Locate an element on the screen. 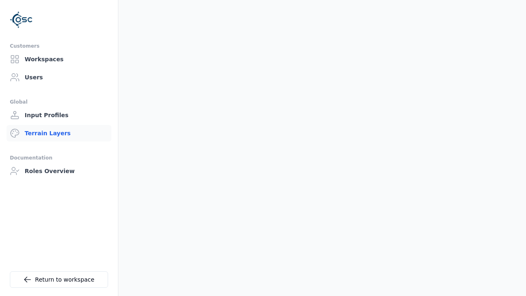 Image resolution: width=526 pixels, height=296 pixels. a: Roles Overview is located at coordinates (59, 171).